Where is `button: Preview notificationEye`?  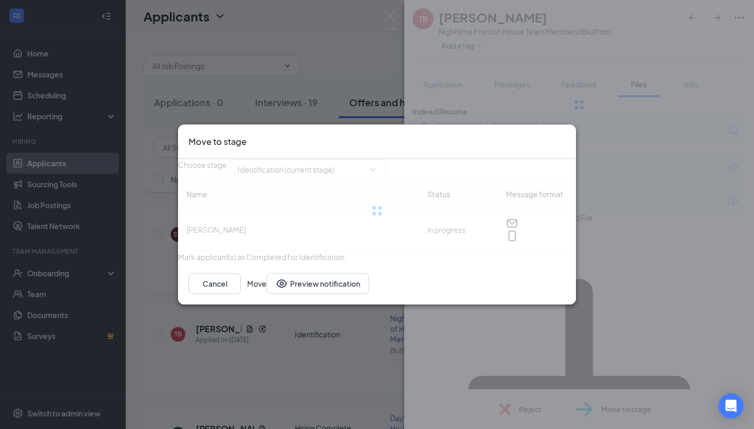
button: Preview notificationEye is located at coordinates (318, 284).